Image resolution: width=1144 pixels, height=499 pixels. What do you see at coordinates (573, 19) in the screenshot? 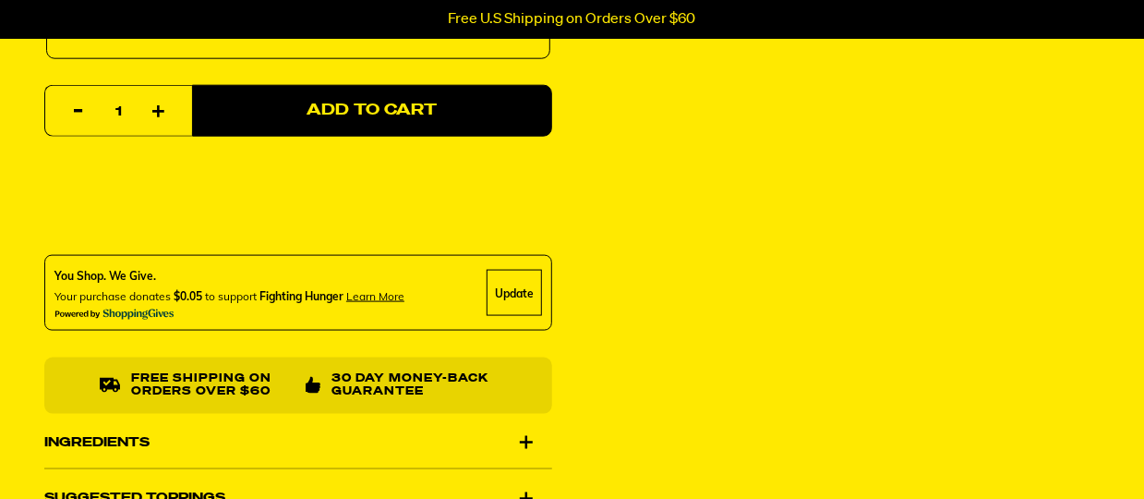
I see `p: Free U.S Shipping on Orders Over $60` at bounding box center [573, 19].